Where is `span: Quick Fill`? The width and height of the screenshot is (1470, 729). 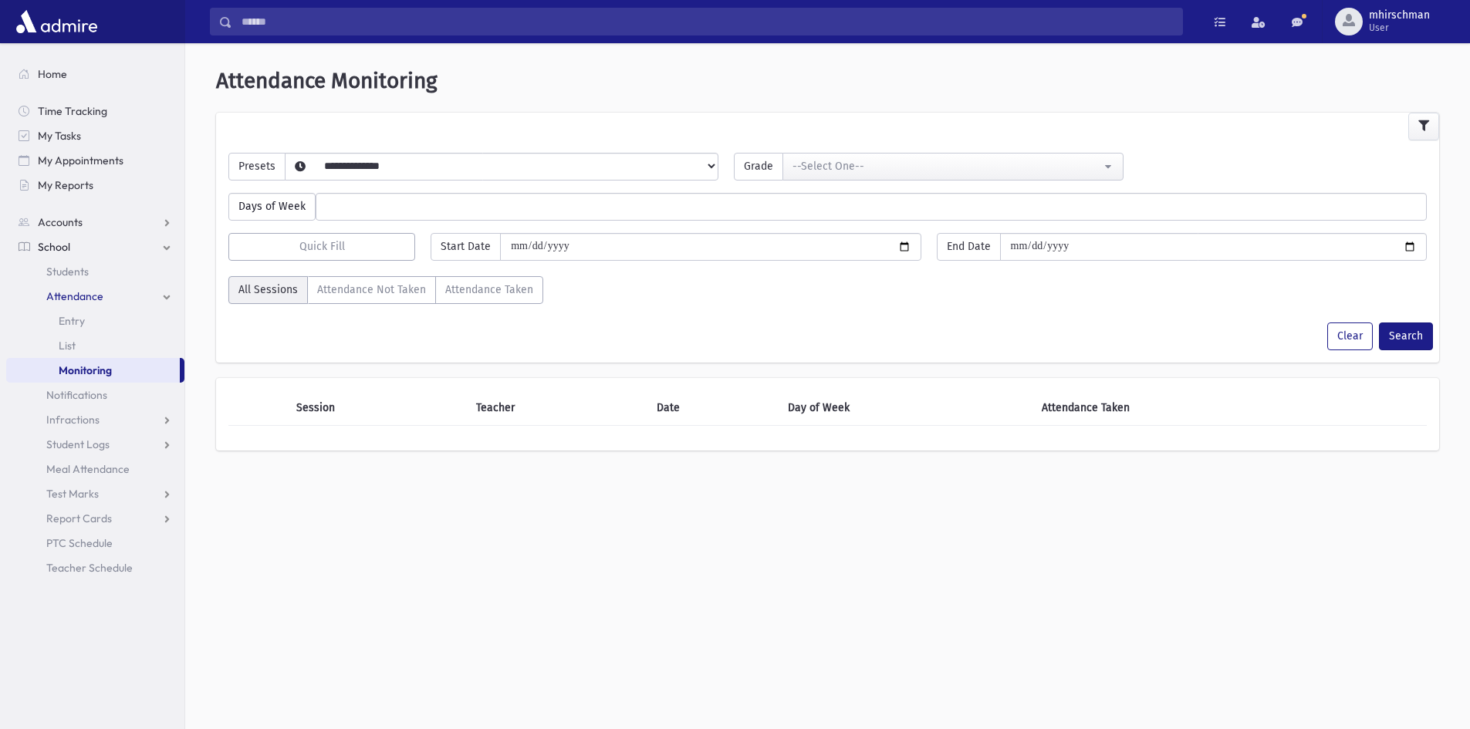
span: Quick Fill is located at coordinates (322, 246).